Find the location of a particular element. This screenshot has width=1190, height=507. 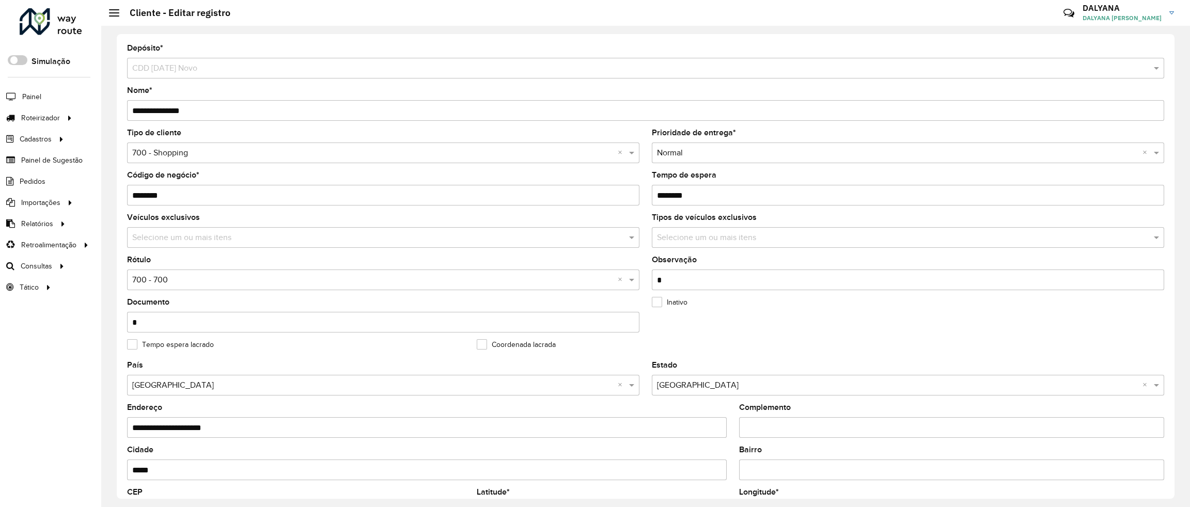

label: Tempo de espera is located at coordinates (684, 175).